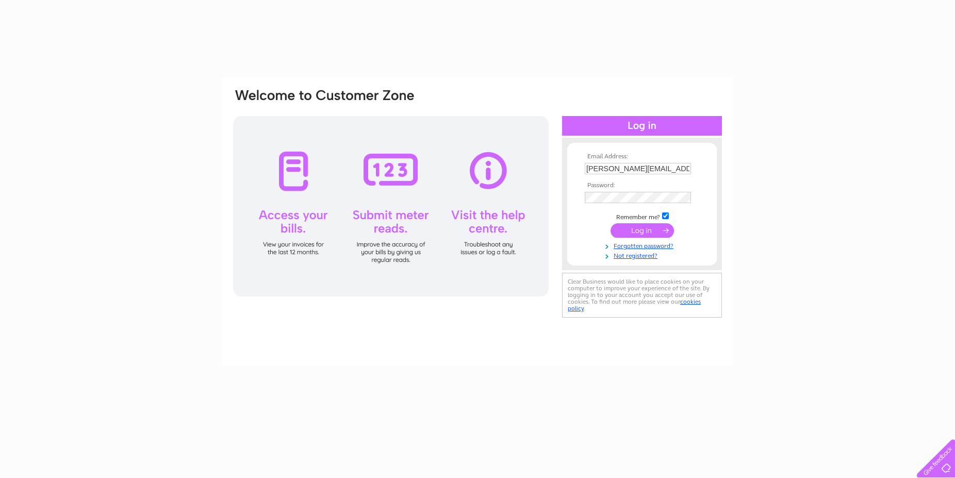 The image size is (955, 478). Describe the element at coordinates (643, 245) in the screenshot. I see `a: Forgotten password?` at that location.